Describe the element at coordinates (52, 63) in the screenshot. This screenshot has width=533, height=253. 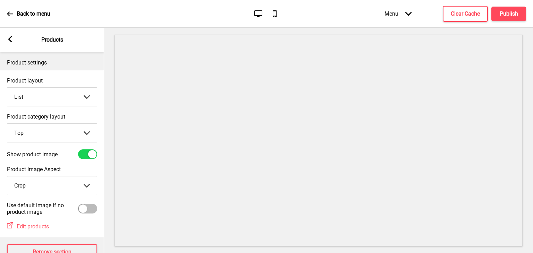
I see `p: Product settings` at that location.